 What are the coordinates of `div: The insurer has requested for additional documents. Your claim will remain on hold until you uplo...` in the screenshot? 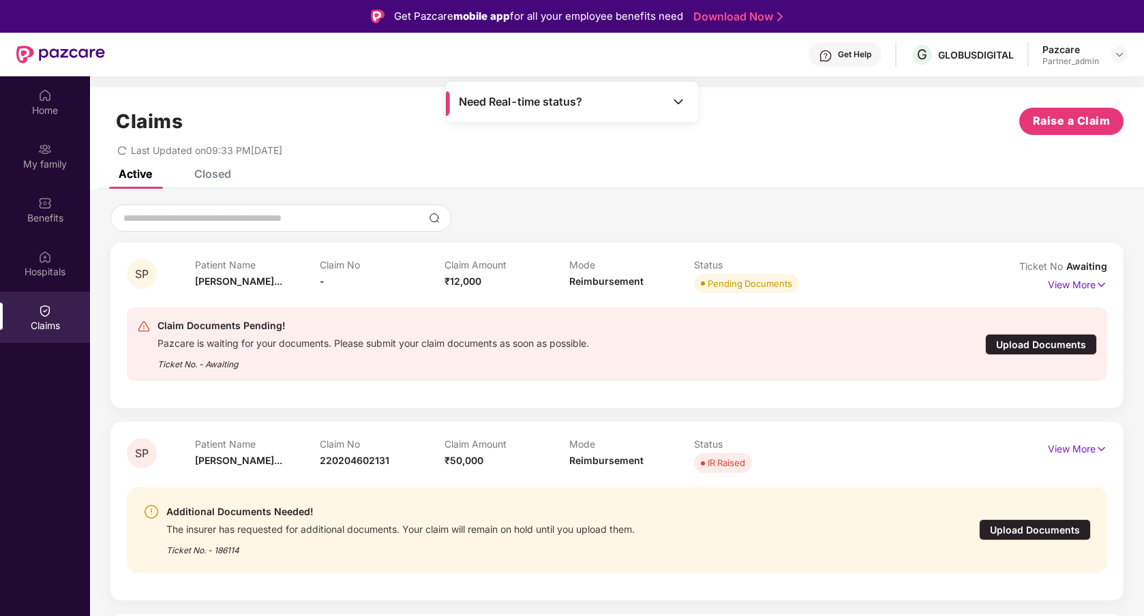 It's located at (400, 528).